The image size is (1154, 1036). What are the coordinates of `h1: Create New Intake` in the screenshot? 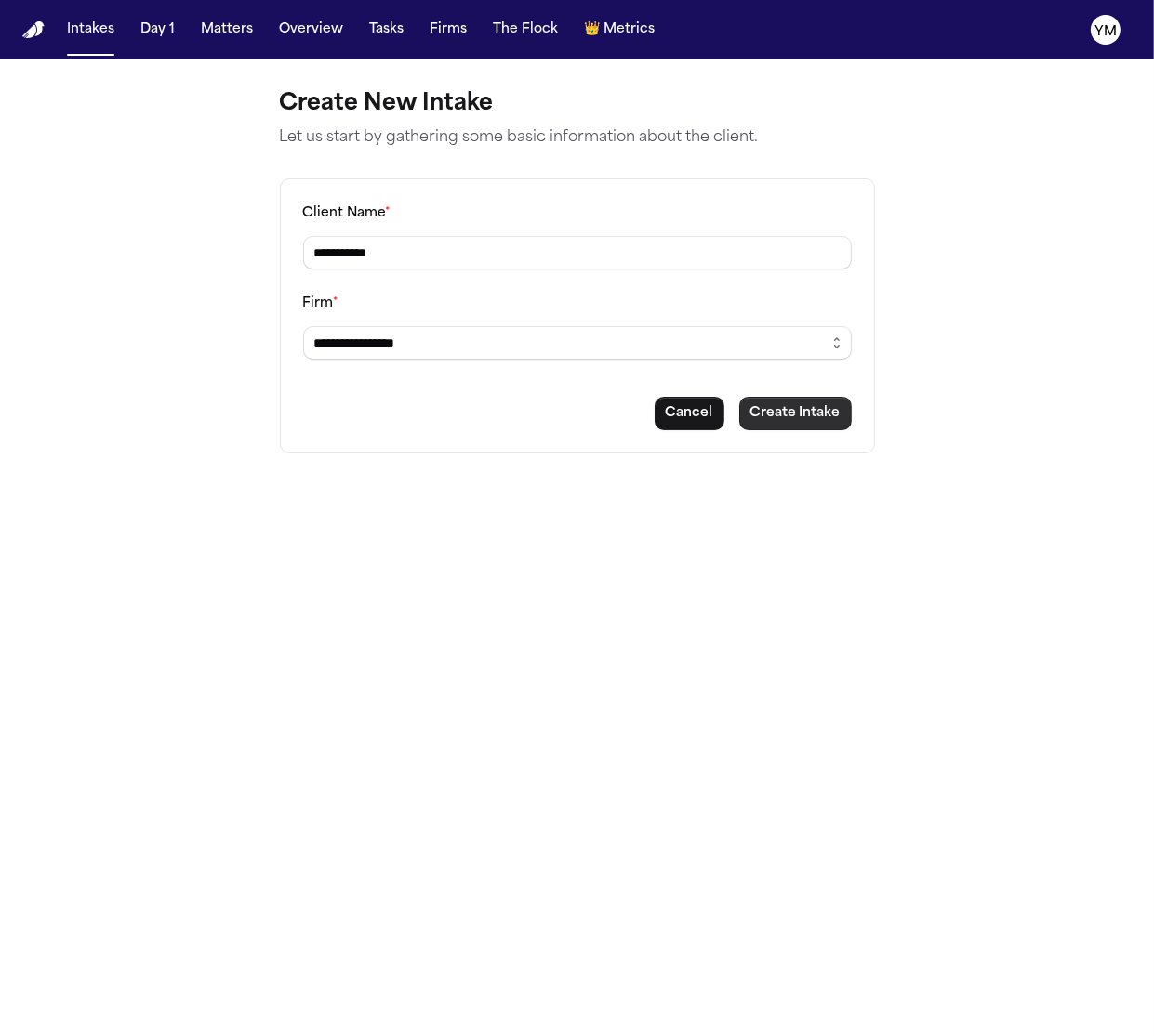 It's located at (578, 104).